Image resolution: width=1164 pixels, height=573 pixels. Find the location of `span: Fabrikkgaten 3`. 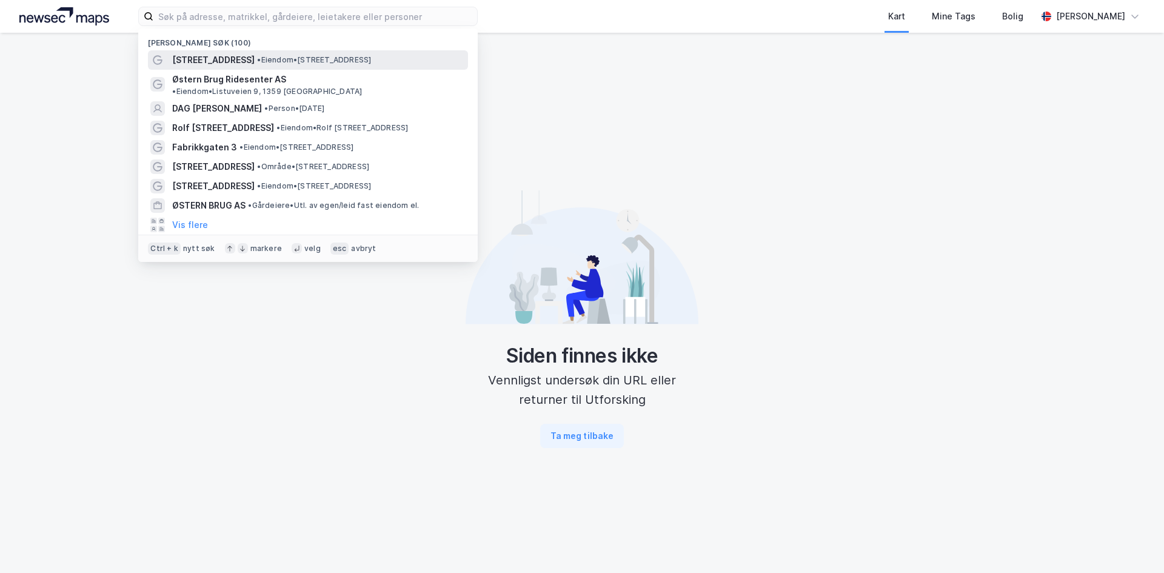

span: Fabrikkgaten 3 is located at coordinates (204, 147).